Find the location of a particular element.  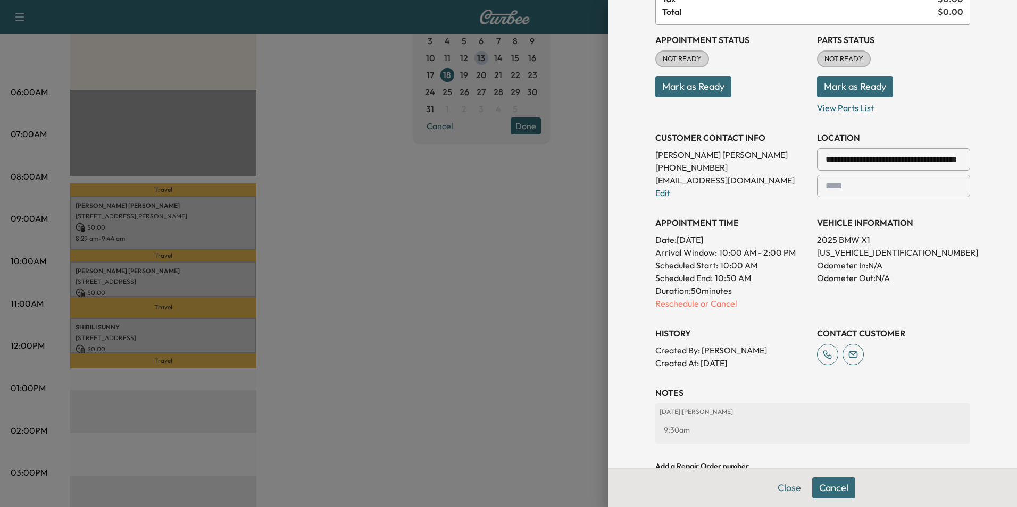

p: 10:50 AM is located at coordinates (733, 278).